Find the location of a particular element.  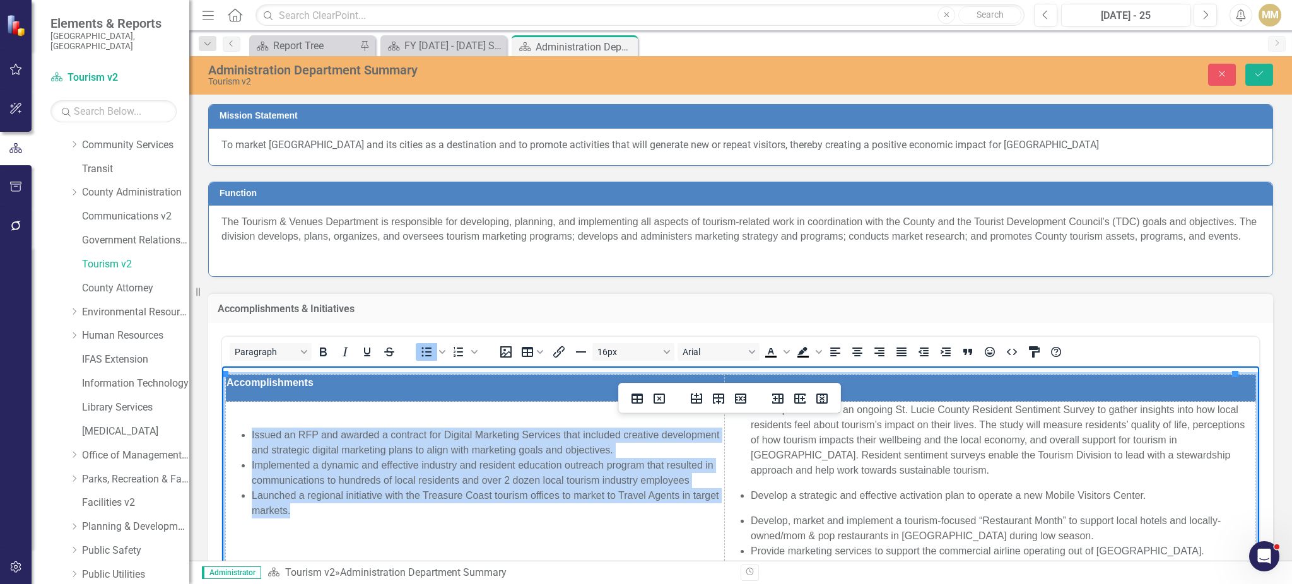

a: Report Tree is located at coordinates (304, 45).